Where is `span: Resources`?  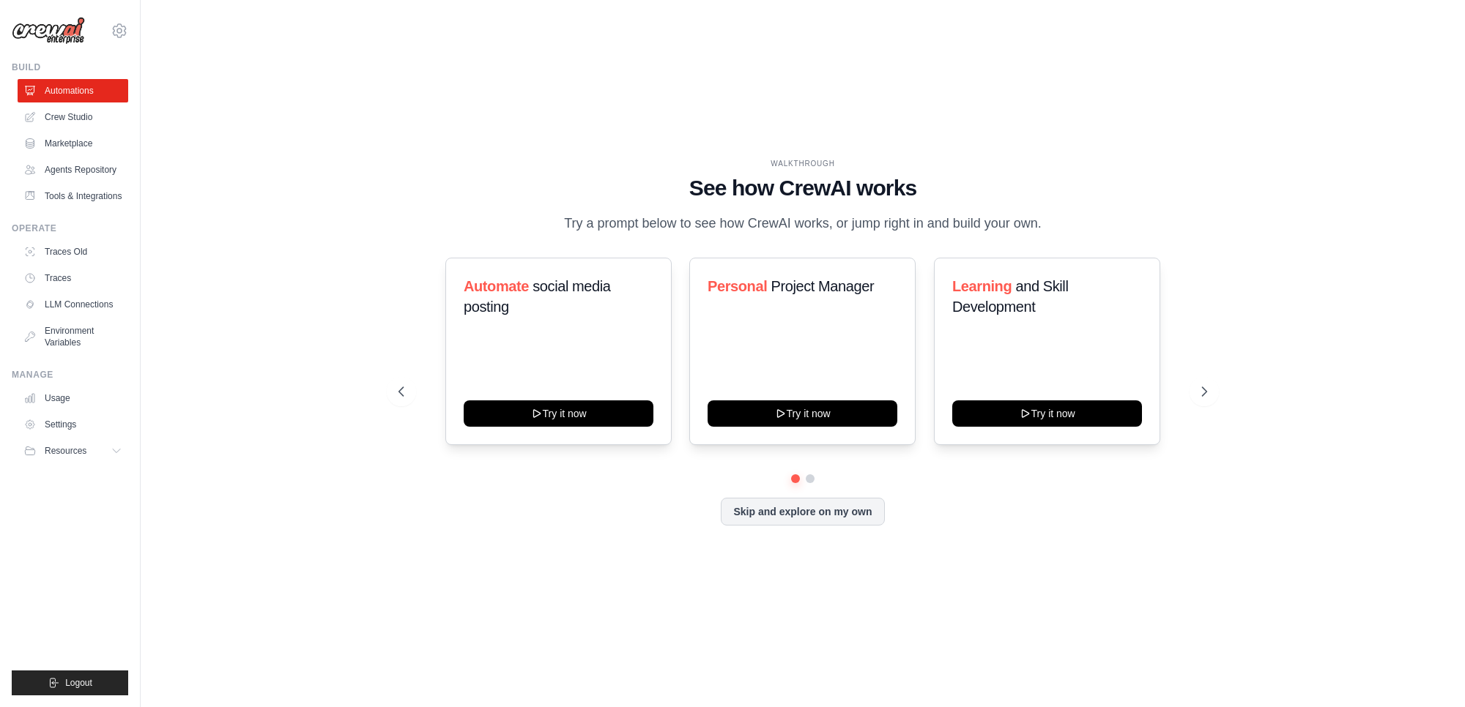 span: Resources is located at coordinates (65, 451).